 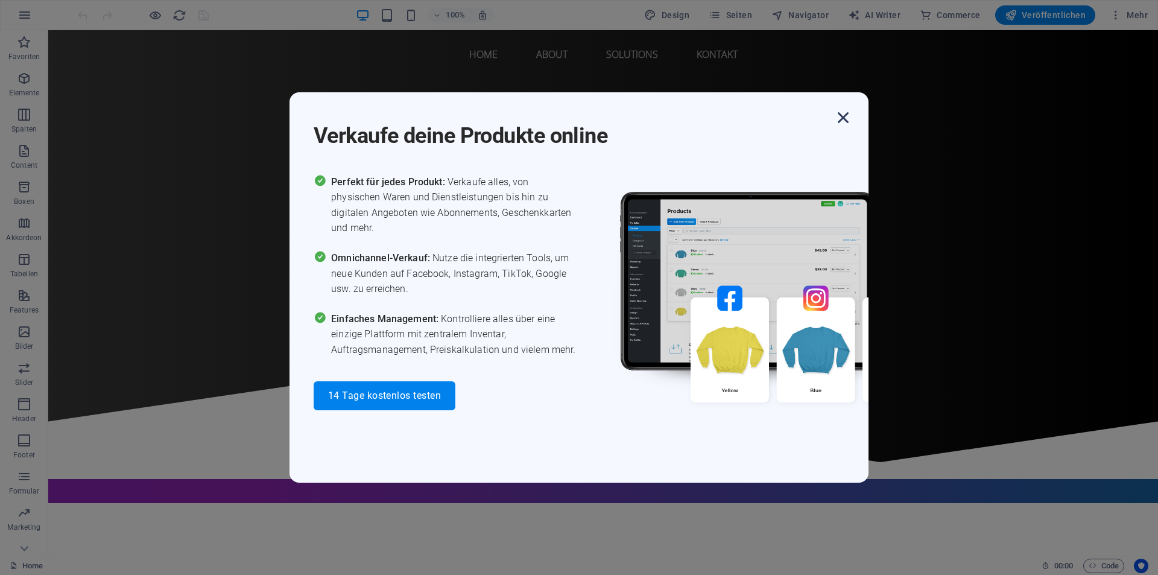 I want to click on span: Nutze die integrierten Tools, um neue Kunden auf Facebook, Instagram, TikTok, Google usw. zu erre..., so click(x=455, y=273).